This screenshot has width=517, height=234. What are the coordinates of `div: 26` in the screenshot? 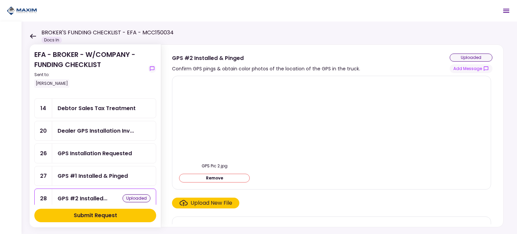 It's located at (43, 153).